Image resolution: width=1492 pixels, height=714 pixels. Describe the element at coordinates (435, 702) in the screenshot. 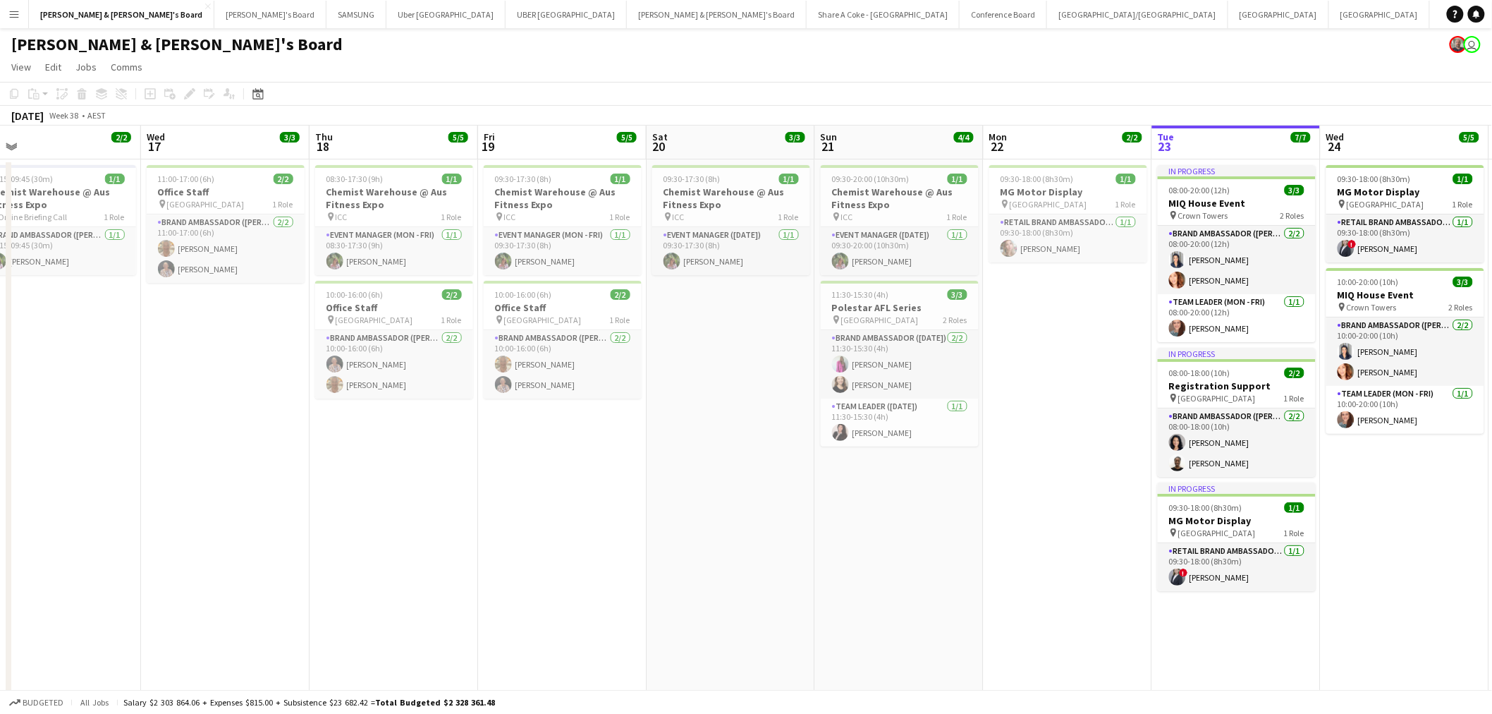

I see `span: Total Budgeted $2 328 361.48` at that location.